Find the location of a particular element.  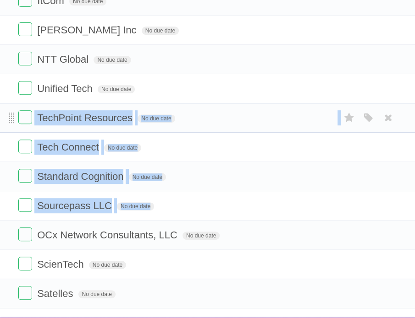

span: OCx Network Consultants, LLC is located at coordinates (108, 235).